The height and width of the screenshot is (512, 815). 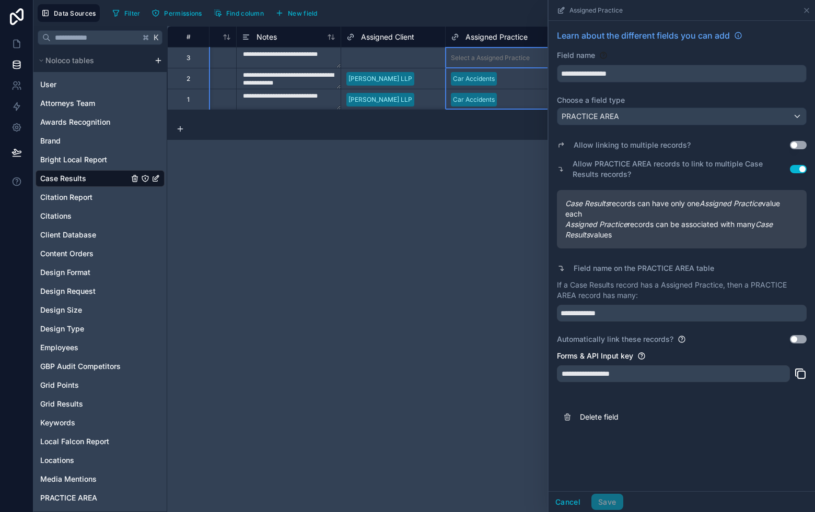 What do you see at coordinates (266, 37) in the screenshot?
I see `span: Notes` at bounding box center [266, 37].